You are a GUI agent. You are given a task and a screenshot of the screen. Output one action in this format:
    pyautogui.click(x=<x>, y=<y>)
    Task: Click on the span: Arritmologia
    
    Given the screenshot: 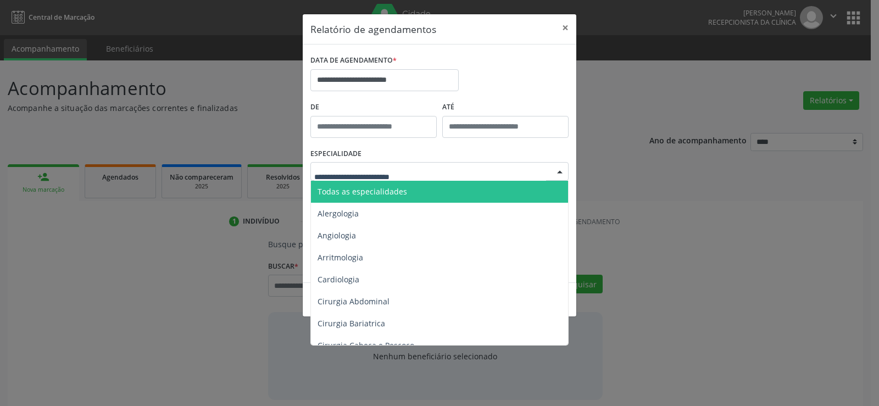 What is the action you would take?
    pyautogui.click(x=340, y=257)
    